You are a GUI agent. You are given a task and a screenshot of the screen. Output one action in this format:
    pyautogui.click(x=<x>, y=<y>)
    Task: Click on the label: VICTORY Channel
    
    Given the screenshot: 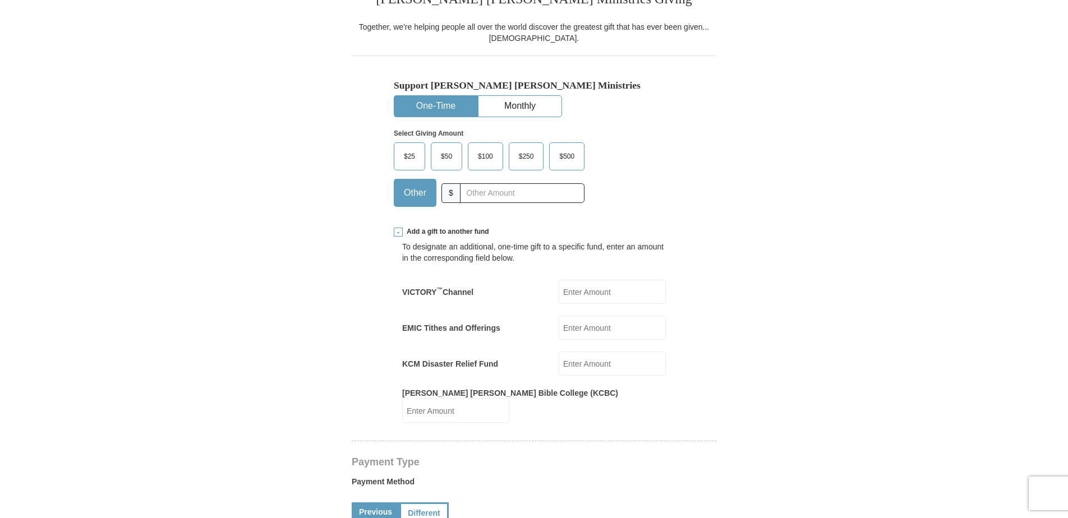 What is the action you would take?
    pyautogui.click(x=438, y=292)
    